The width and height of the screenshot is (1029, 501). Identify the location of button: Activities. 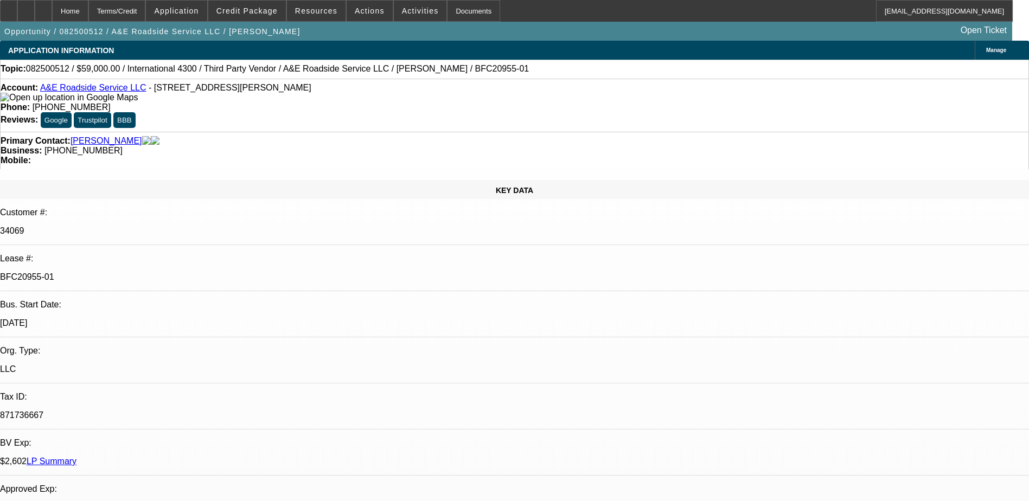
(420, 11).